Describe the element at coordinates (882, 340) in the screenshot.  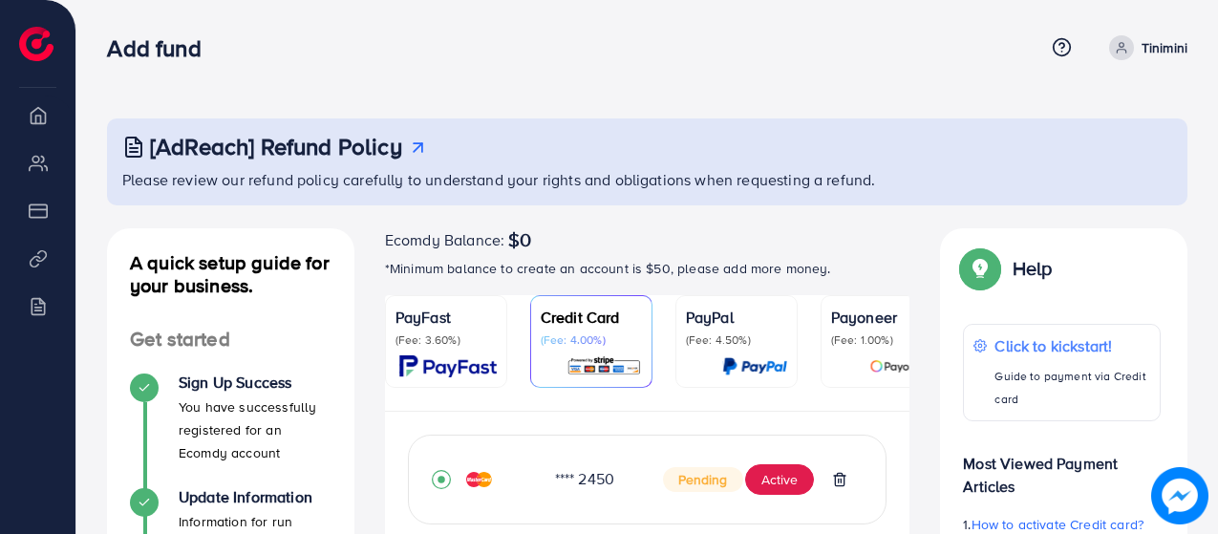
I see `p: (Fee: 1.00%)` at that location.